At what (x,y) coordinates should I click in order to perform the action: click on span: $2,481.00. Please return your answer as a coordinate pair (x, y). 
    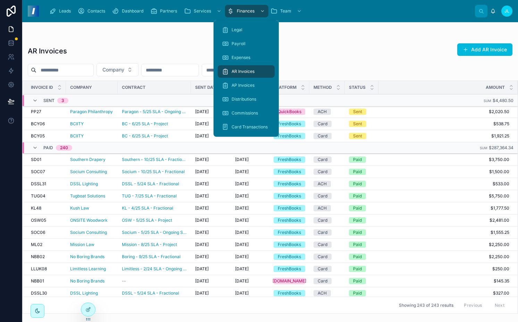
    Looking at the image, I should click on (443, 220).